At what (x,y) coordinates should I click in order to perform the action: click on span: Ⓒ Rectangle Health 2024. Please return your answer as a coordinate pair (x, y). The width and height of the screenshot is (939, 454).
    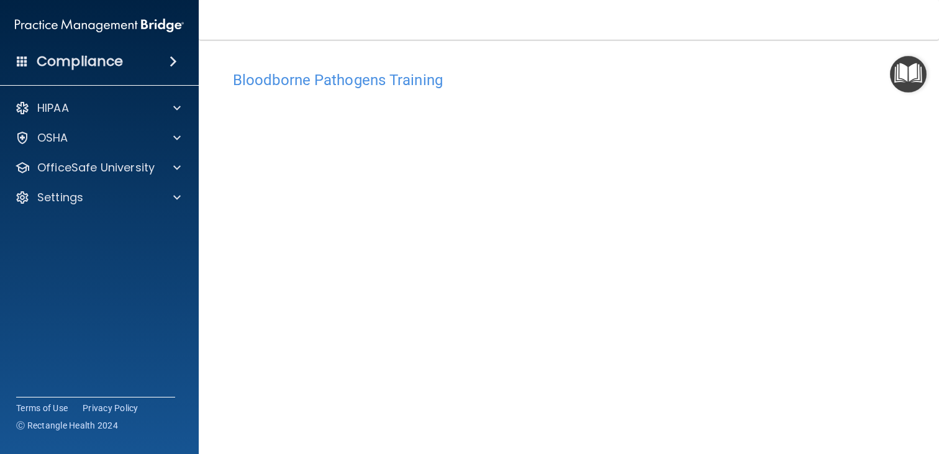
    Looking at the image, I should click on (67, 426).